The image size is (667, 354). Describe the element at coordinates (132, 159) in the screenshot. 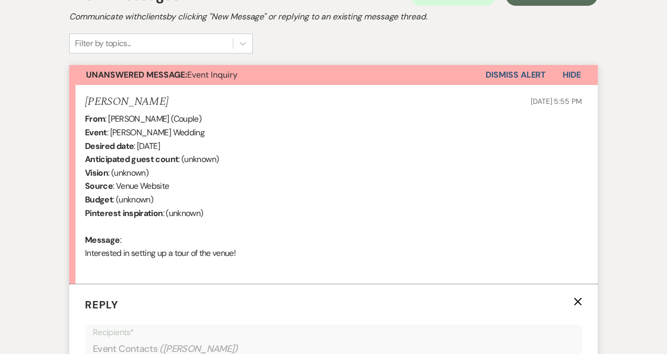

I see `b: Anticipated guest count` at that location.